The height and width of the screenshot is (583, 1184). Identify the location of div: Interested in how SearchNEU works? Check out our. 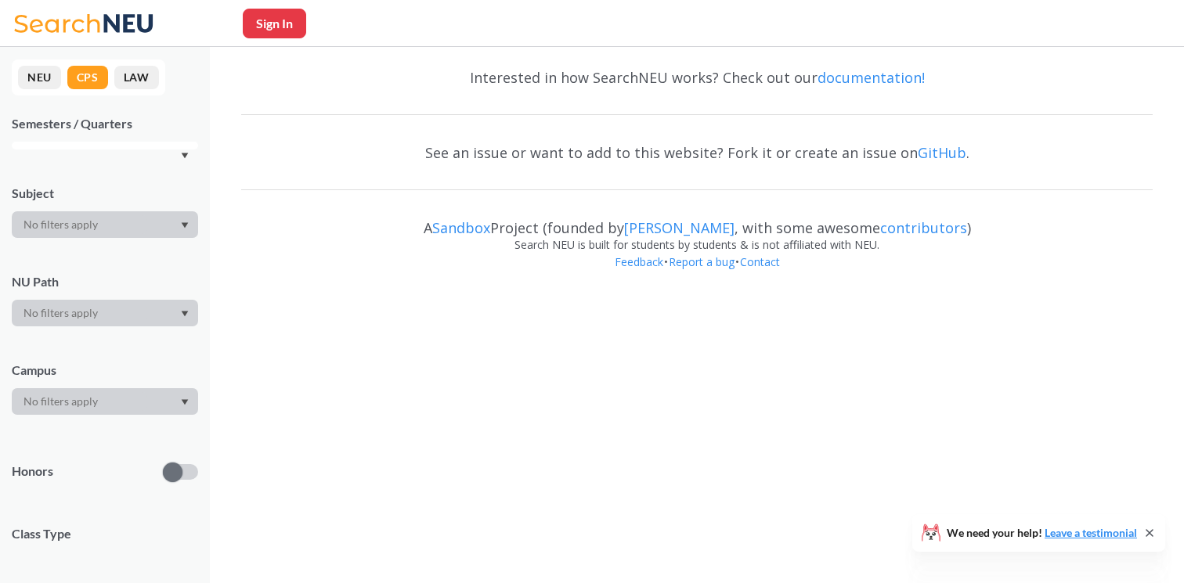
(697, 78).